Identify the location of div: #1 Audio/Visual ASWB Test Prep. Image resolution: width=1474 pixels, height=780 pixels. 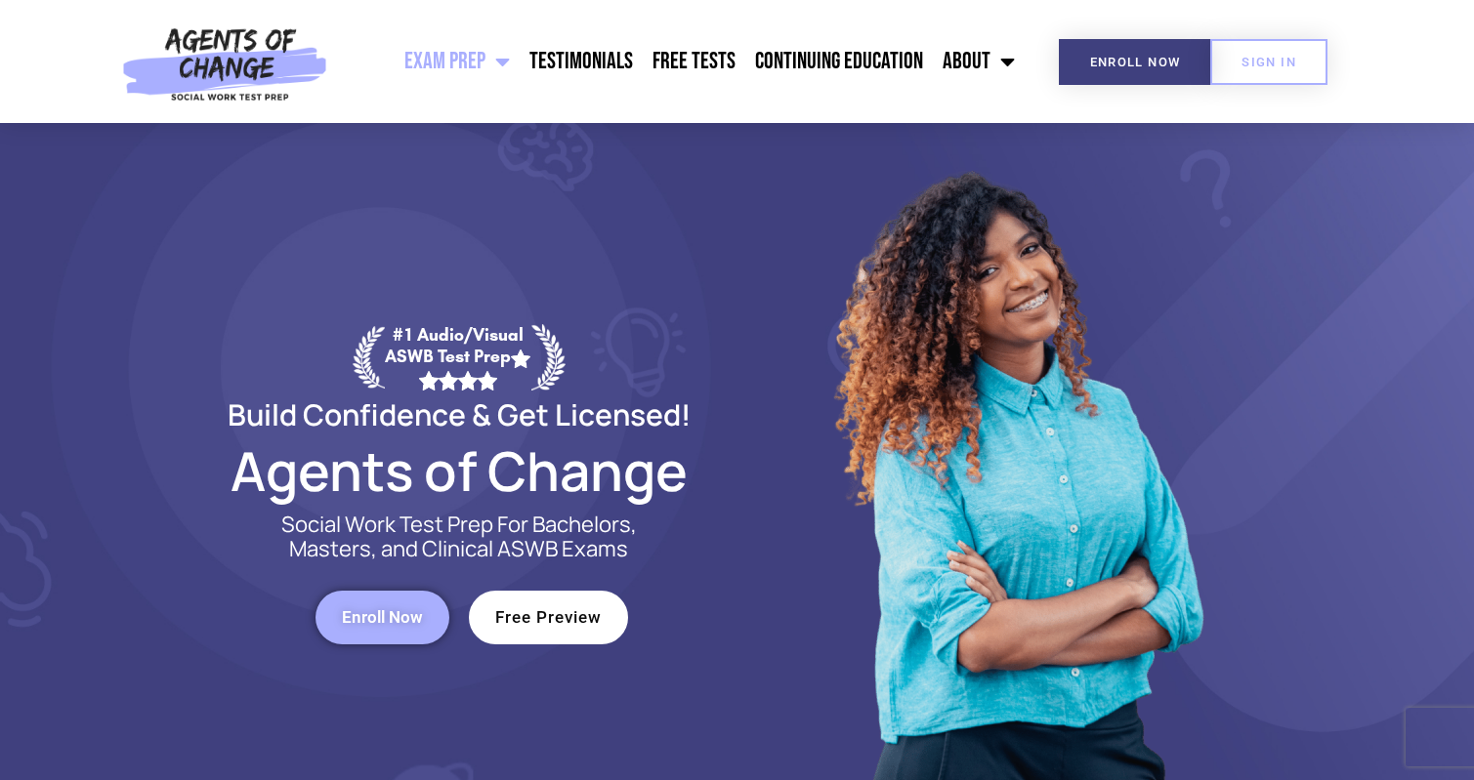
(458, 356).